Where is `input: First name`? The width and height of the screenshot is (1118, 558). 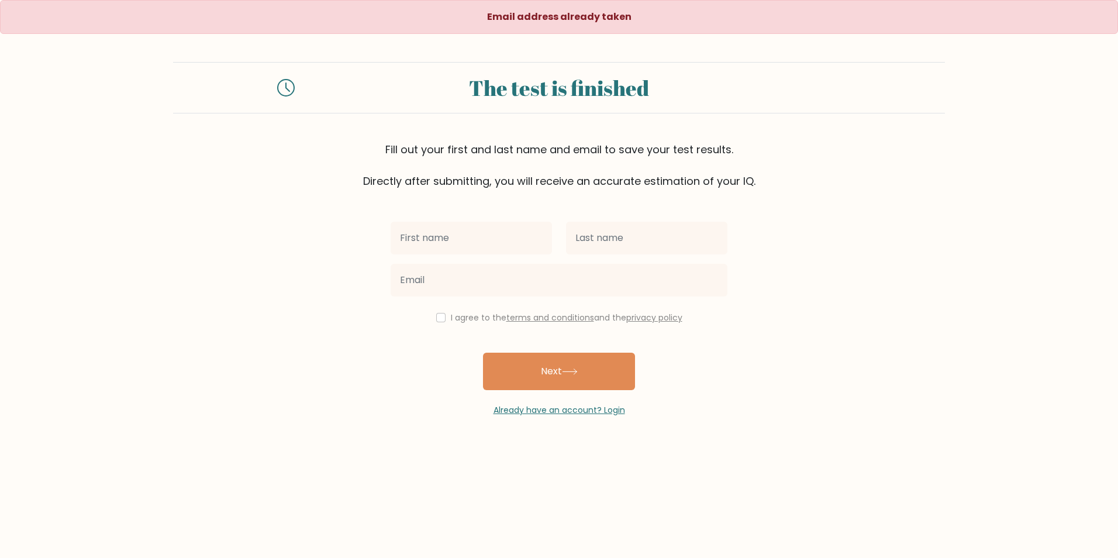 input: First name is located at coordinates (471, 238).